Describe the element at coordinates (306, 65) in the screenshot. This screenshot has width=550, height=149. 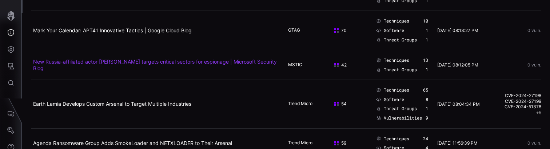
I see `div: MSTIC` at that location.